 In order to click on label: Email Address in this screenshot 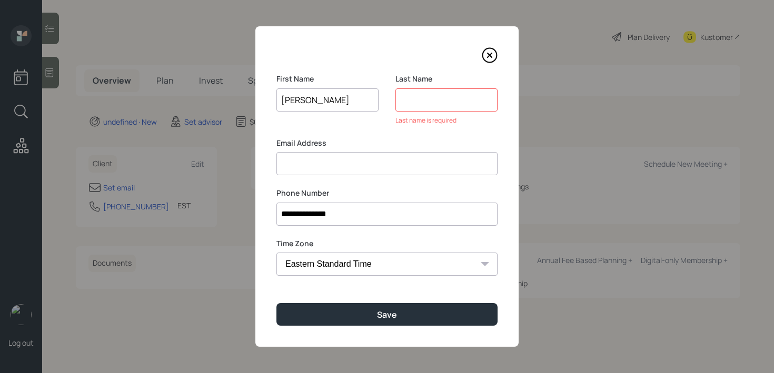, I will do `click(387, 143)`.